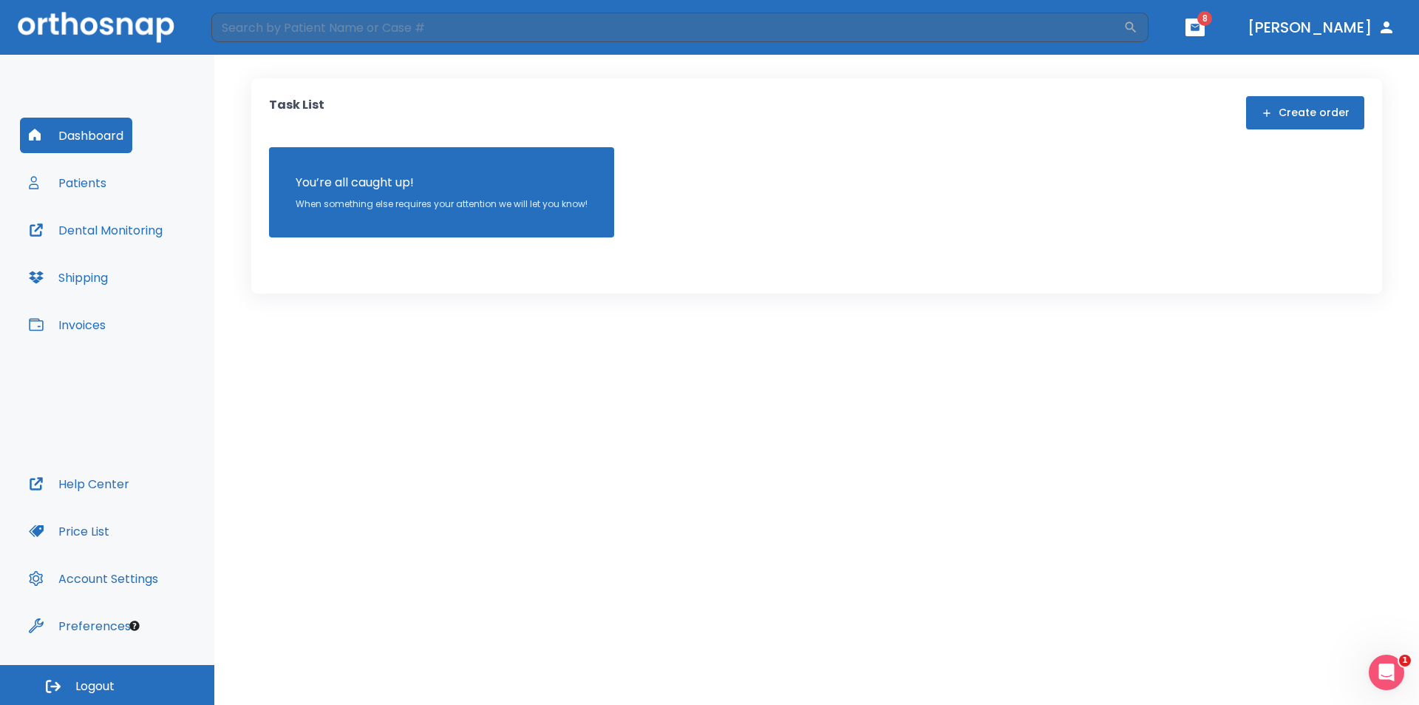 The height and width of the screenshot is (705, 1419). Describe the element at coordinates (76, 135) in the screenshot. I see `button: Dashboard` at that location.